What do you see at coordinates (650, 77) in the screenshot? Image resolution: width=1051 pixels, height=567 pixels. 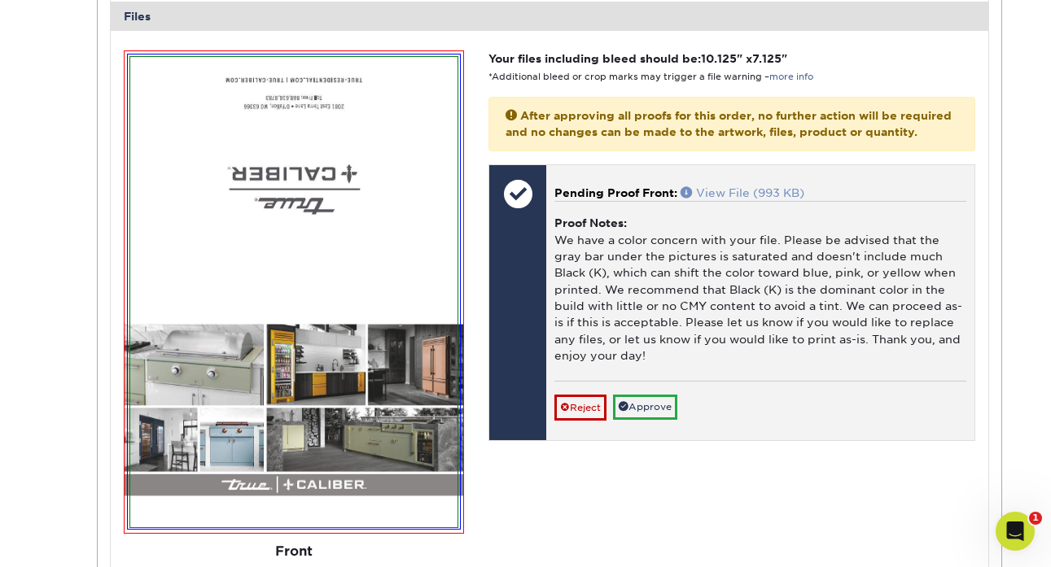 I see `small: *Additional bleed or crop marks may trigger a file warning –` at bounding box center [650, 77].